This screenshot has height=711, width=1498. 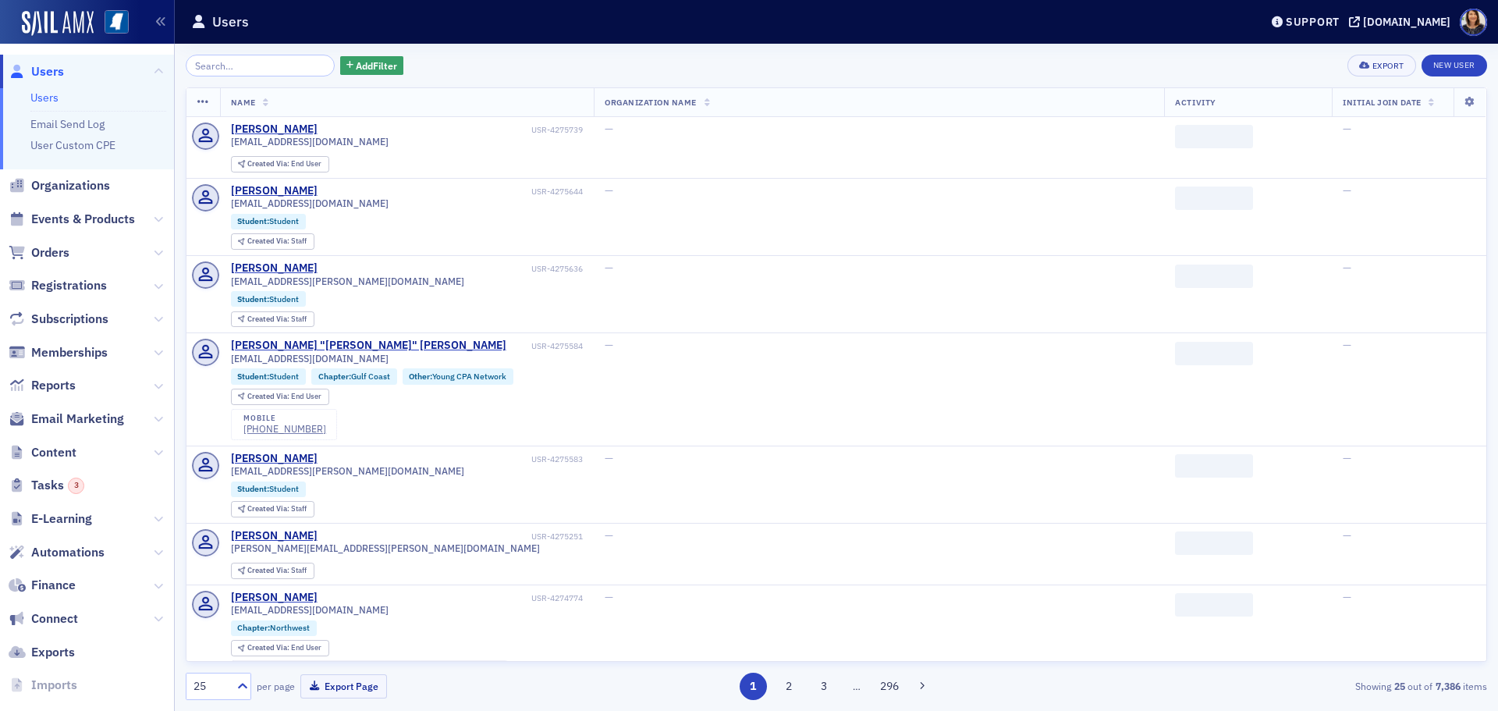 I want to click on span: Finance, so click(x=53, y=585).